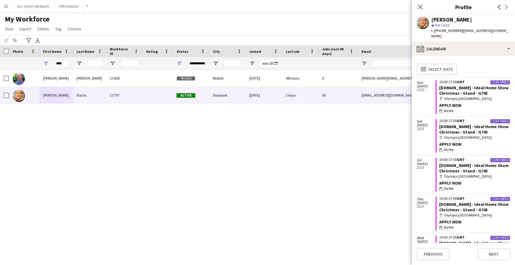 This screenshot has width=515, height=265. I want to click on span: Fri, so click(426, 160).